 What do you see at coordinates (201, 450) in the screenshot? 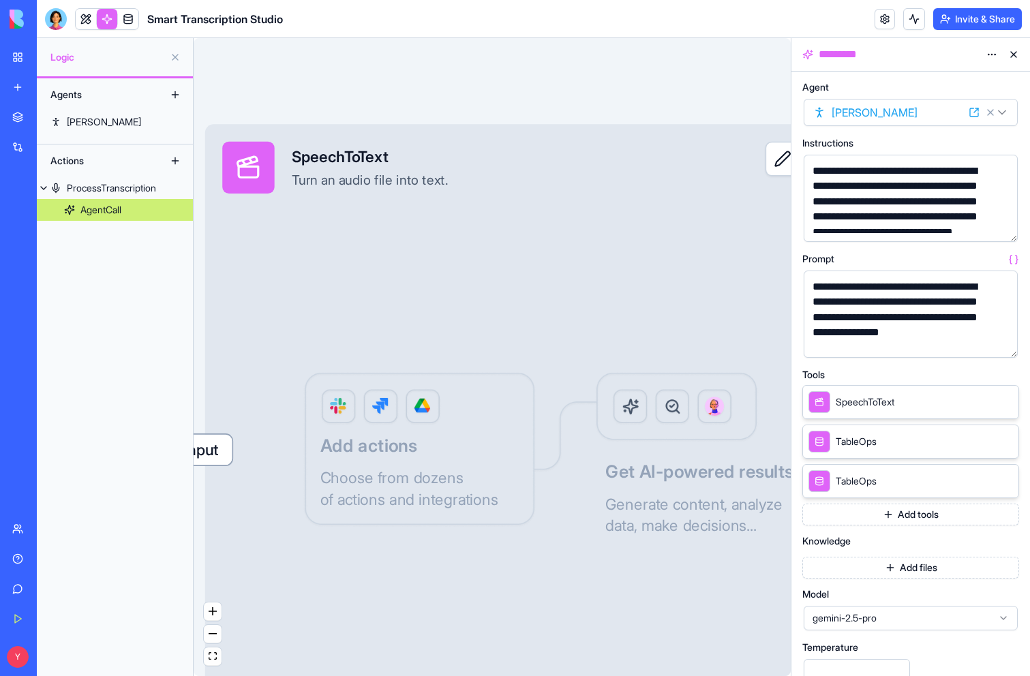
I see `span: Input` at bounding box center [201, 450].